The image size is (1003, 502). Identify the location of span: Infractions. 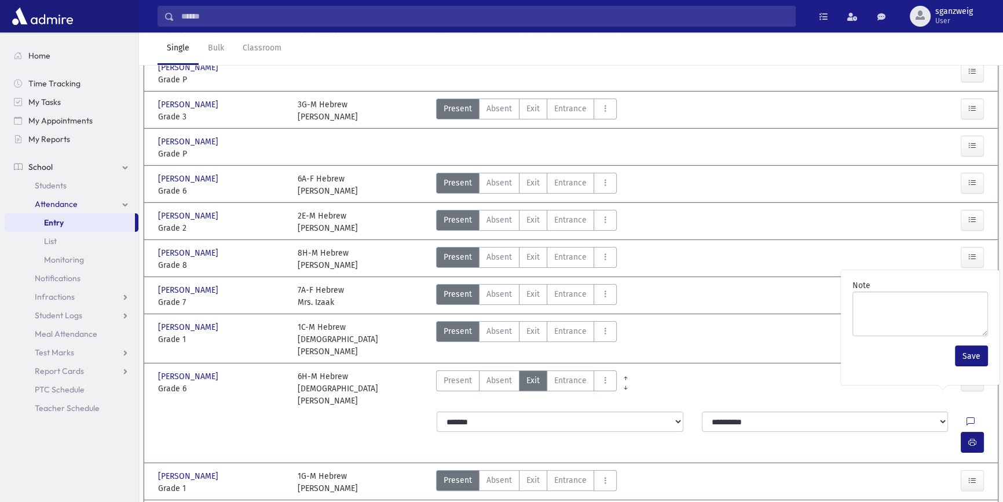
(54, 297).